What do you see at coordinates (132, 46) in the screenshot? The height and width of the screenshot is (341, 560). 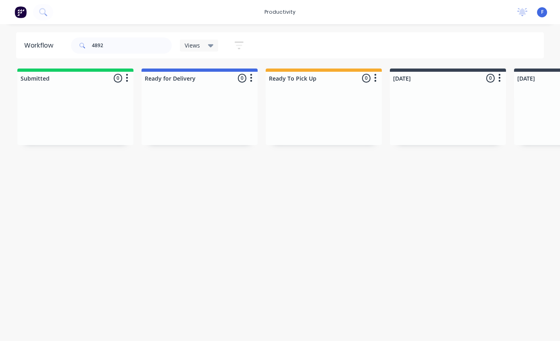 I see `input: Search for orders...` at bounding box center [132, 46].